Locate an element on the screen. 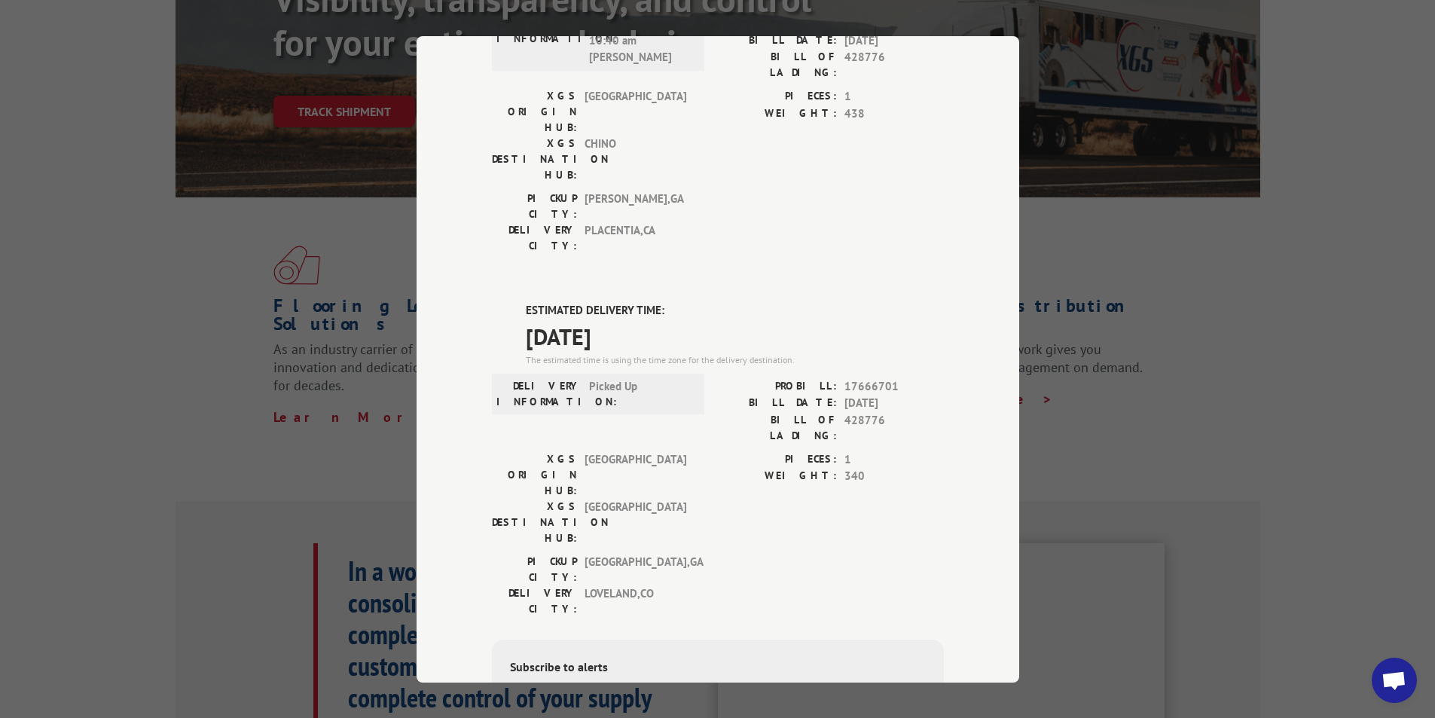  span: 17666701 is located at coordinates (894, 386).